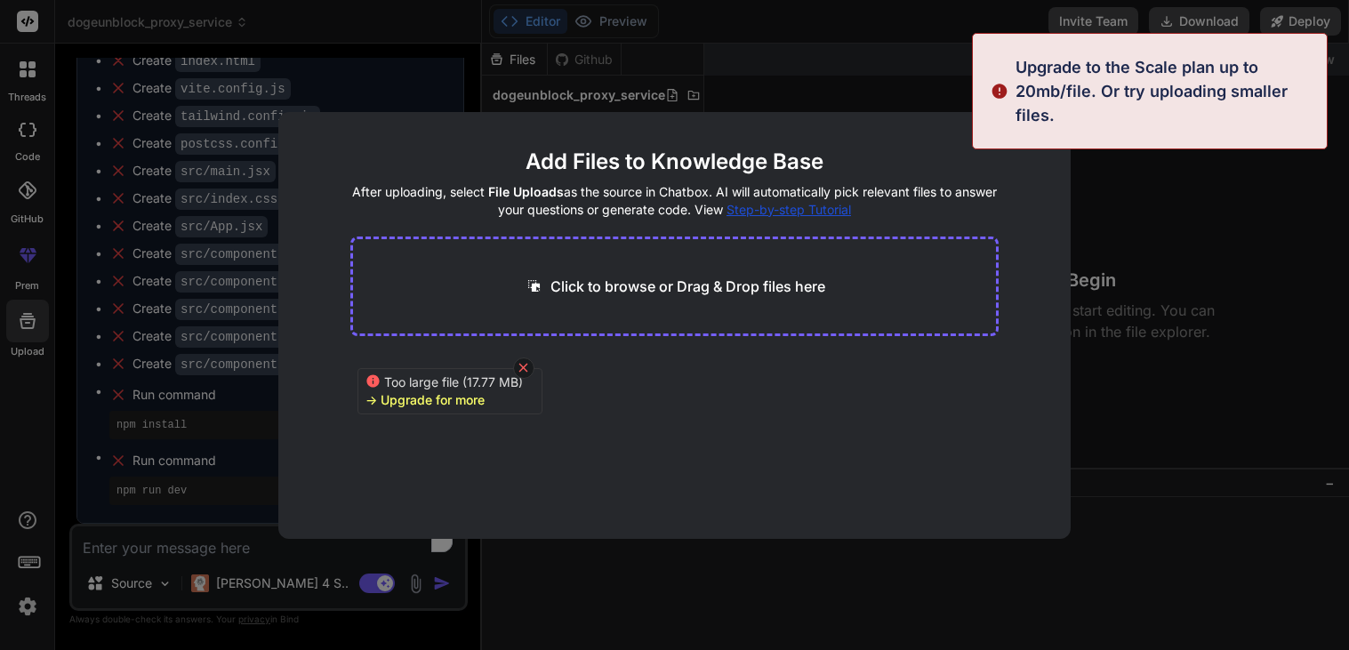 This screenshot has height=650, width=1349. I want to click on div: -> Upgrade for more, so click(425, 400).